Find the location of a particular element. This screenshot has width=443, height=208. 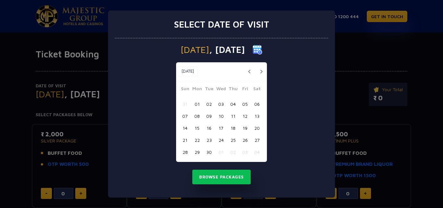

button: 25 is located at coordinates (233, 140).